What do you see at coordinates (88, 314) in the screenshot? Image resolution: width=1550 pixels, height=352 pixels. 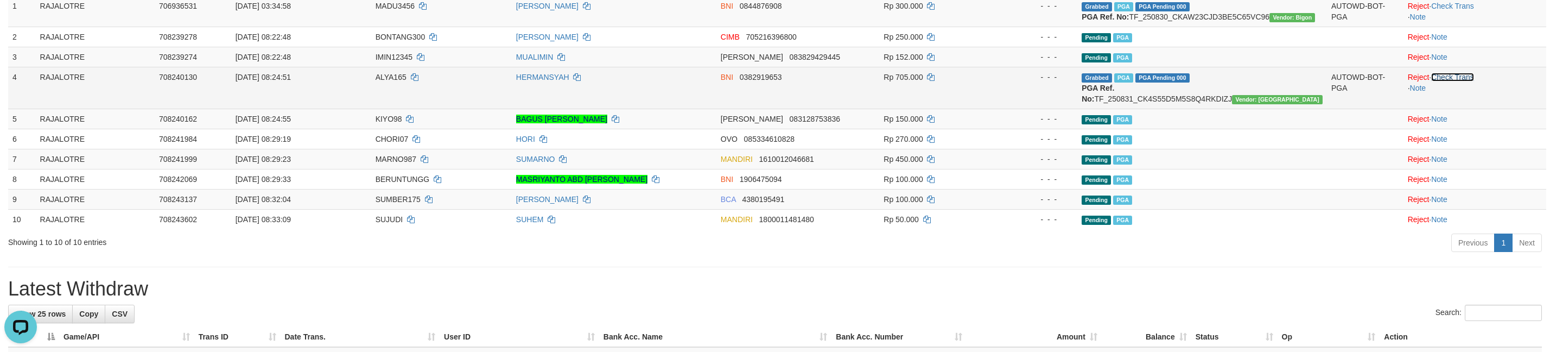 I see `span: Copy` at bounding box center [88, 314].